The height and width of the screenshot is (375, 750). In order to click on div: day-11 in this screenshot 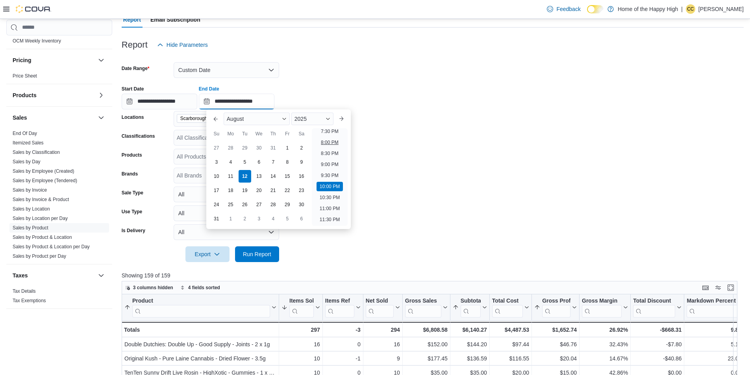, I will do `click(231, 176)`.